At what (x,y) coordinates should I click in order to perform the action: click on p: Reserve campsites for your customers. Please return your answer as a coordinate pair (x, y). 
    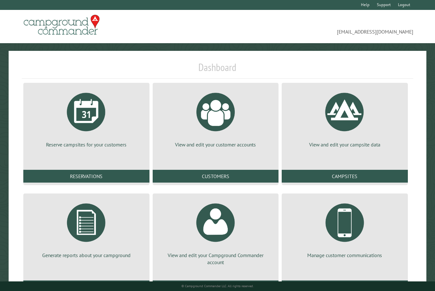
    Looking at the image, I should click on (86, 144).